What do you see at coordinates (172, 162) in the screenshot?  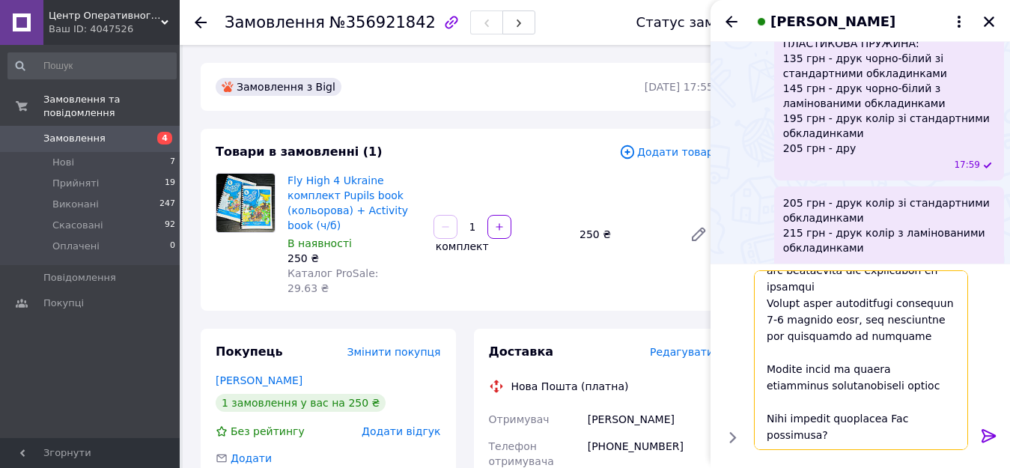 I see `span: 7` at bounding box center [172, 162].